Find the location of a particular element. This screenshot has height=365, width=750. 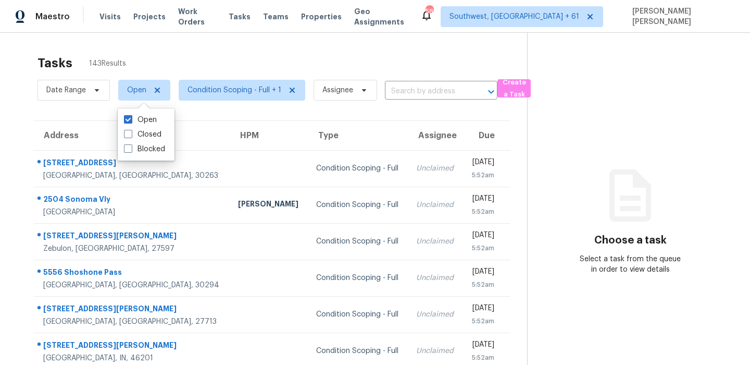

span: Teams is located at coordinates (276, 17).